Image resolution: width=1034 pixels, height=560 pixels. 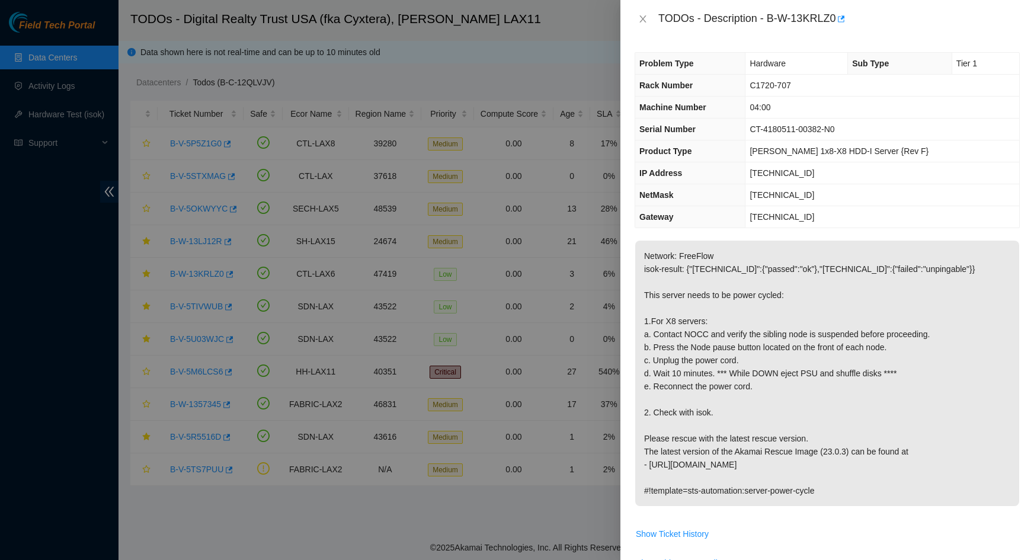 I want to click on span: NetMask, so click(x=657, y=195).